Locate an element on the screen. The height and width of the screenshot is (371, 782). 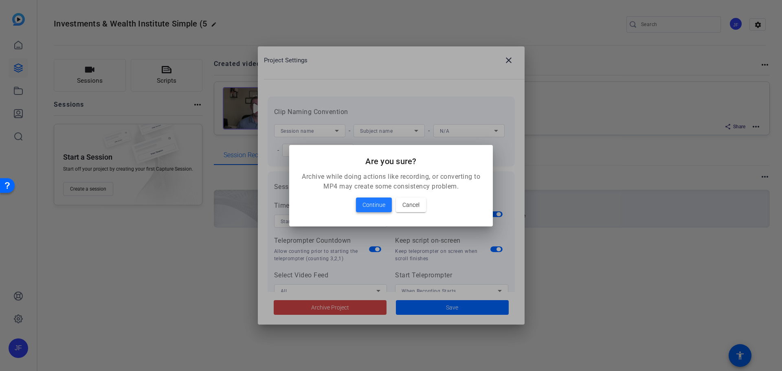
button: Cancel is located at coordinates (411, 205).